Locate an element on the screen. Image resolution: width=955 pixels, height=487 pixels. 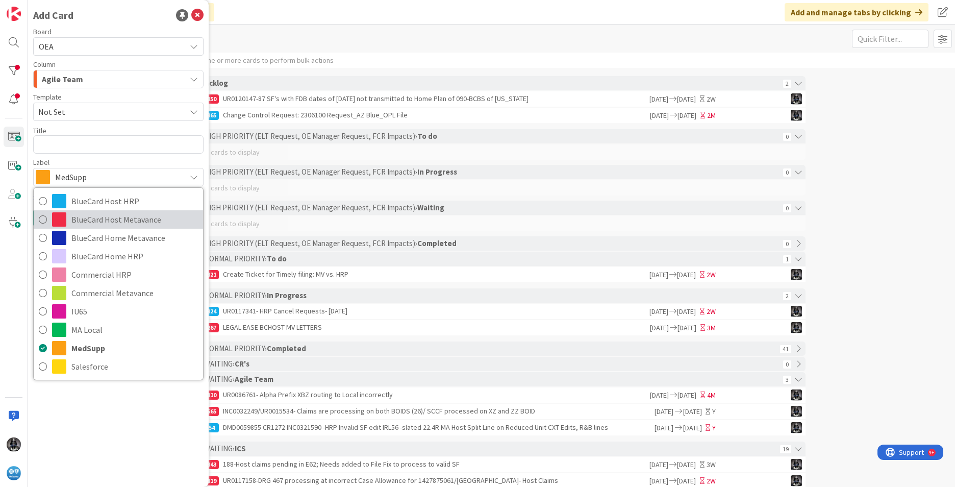
span: MedSupp is located at coordinates (135, 348).